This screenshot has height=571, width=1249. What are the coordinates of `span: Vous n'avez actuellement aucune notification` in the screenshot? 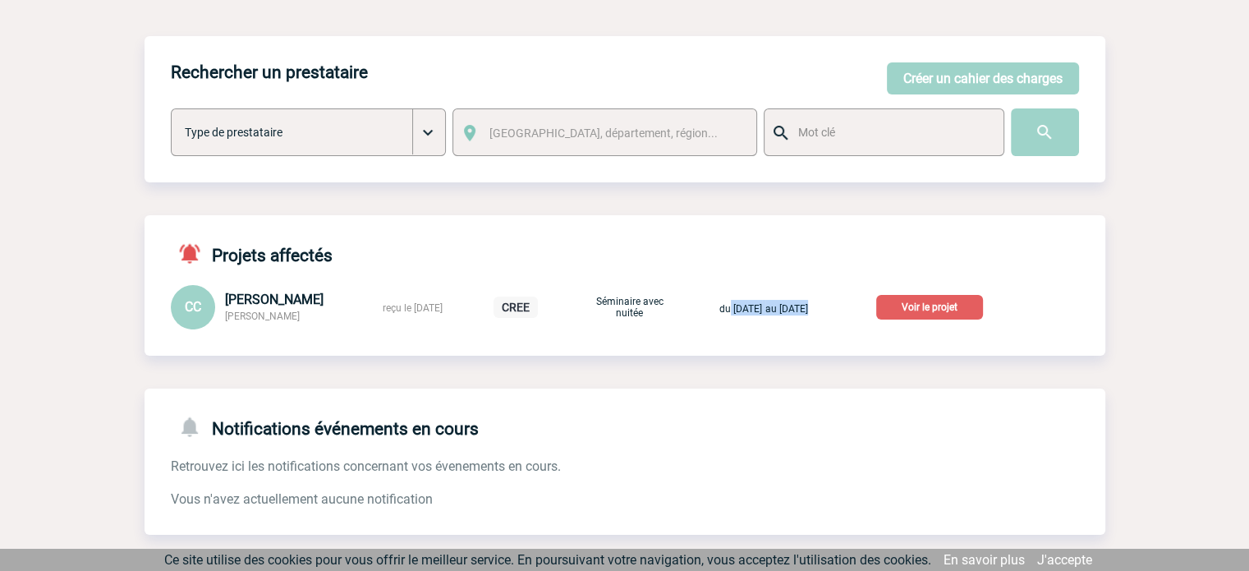 It's located at (301, 498).